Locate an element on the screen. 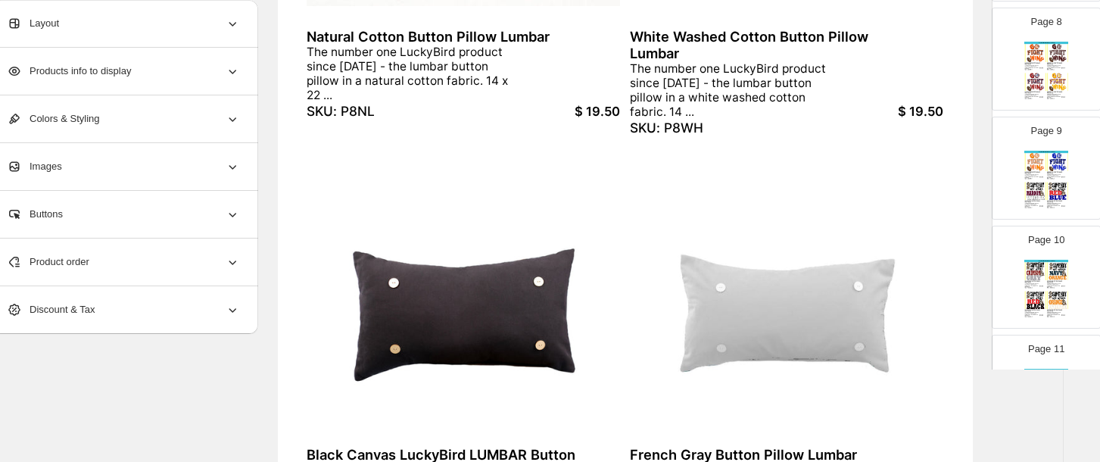 Image resolution: width=1100 pixels, height=462 pixels. span: Product order is located at coordinates (48, 262).